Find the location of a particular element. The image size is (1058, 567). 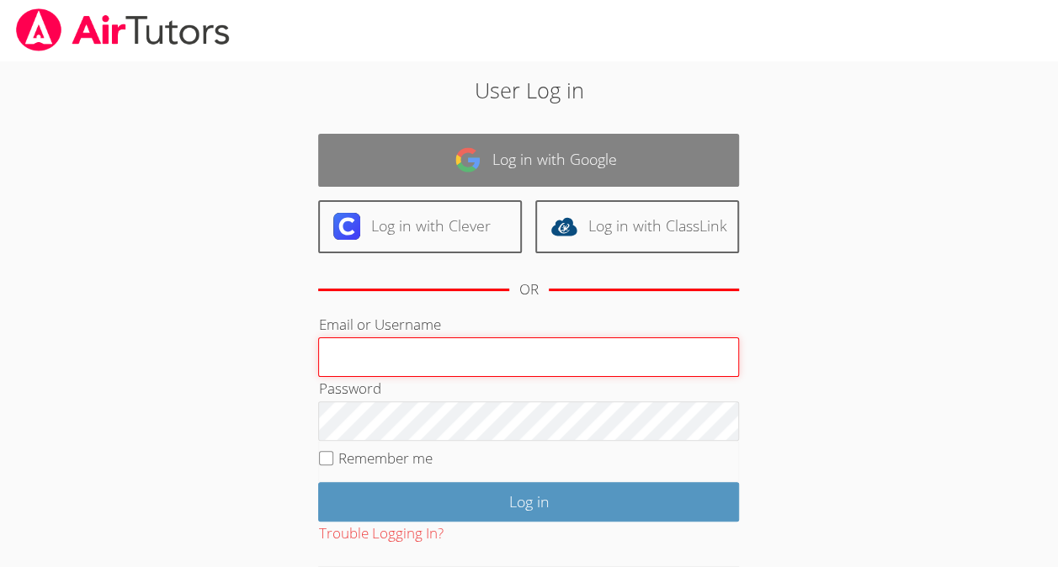

label: Password is located at coordinates (349, 388).